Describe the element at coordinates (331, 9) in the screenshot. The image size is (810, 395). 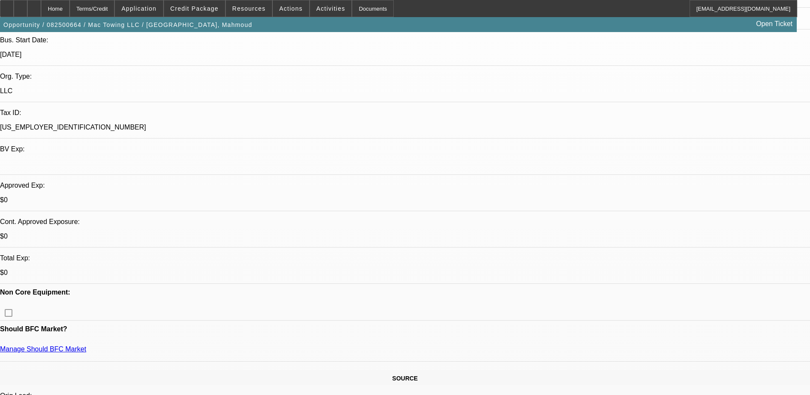
I see `span: Activities` at that location.